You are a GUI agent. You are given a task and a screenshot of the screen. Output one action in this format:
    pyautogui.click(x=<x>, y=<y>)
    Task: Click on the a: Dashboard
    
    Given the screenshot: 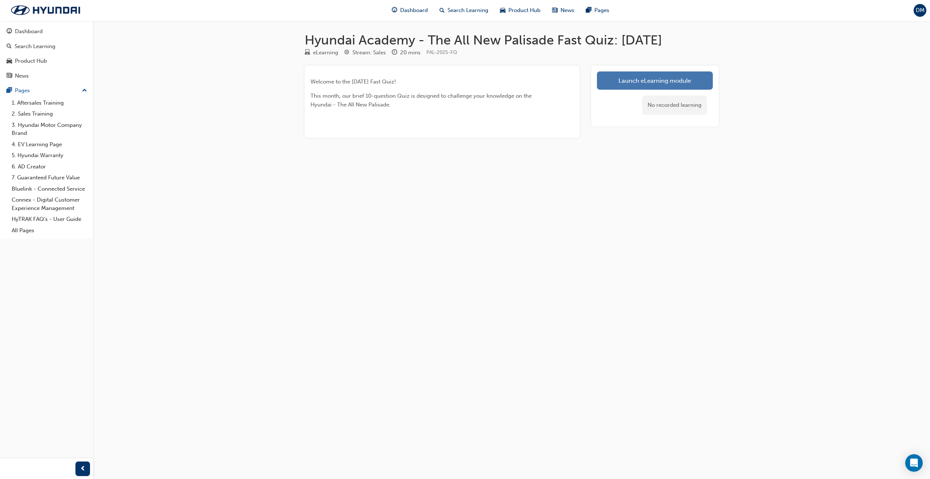 What is the action you would take?
    pyautogui.click(x=46, y=31)
    